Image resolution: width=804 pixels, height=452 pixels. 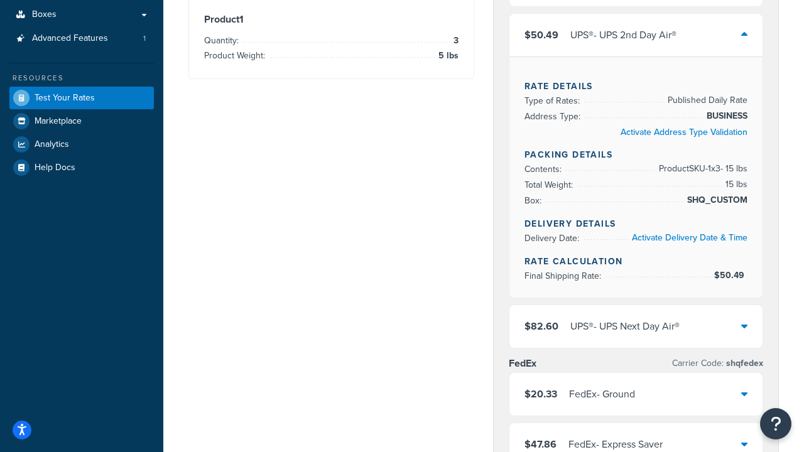 What do you see at coordinates (717, 364) in the screenshot?
I see `p: Carrier Code:` at bounding box center [717, 364].